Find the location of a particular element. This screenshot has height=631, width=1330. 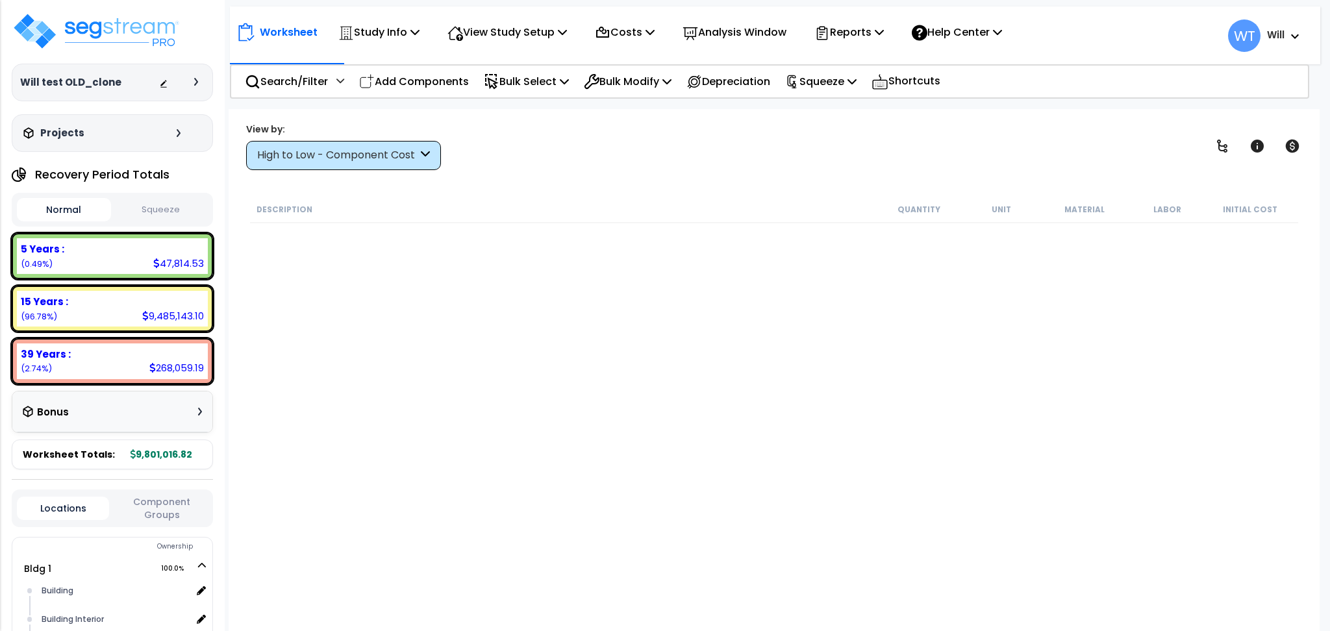

span: 100.0% is located at coordinates (178, 569).